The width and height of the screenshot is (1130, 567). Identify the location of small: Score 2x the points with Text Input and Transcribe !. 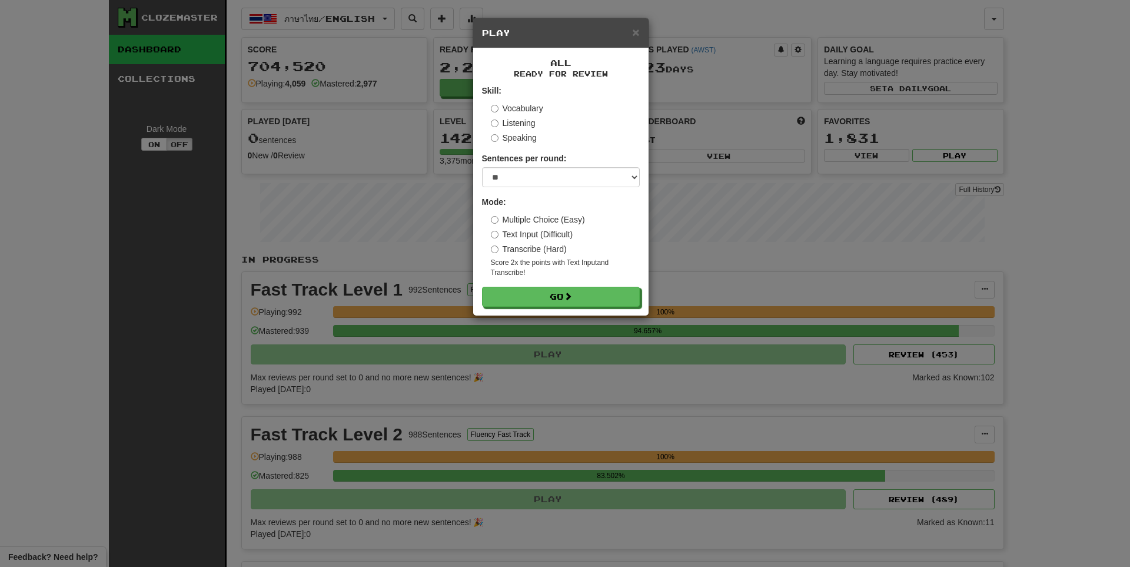
(565, 268).